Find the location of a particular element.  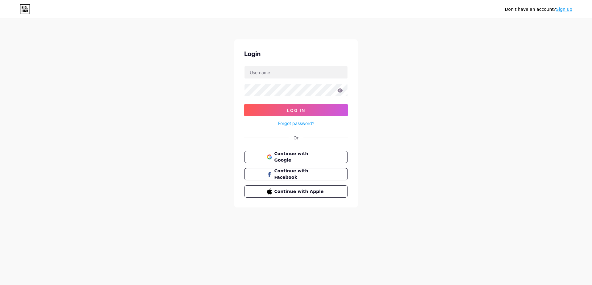

span: Log In is located at coordinates (296, 110).